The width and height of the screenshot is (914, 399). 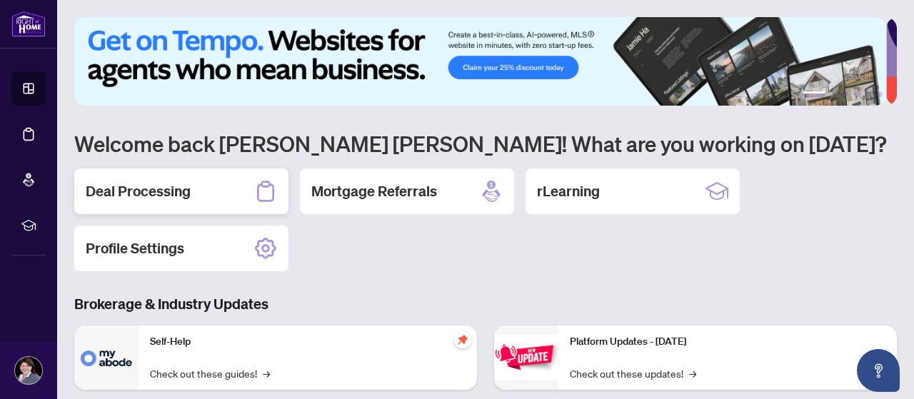 What do you see at coordinates (569, 191) in the screenshot?
I see `h2: rLearning` at bounding box center [569, 191].